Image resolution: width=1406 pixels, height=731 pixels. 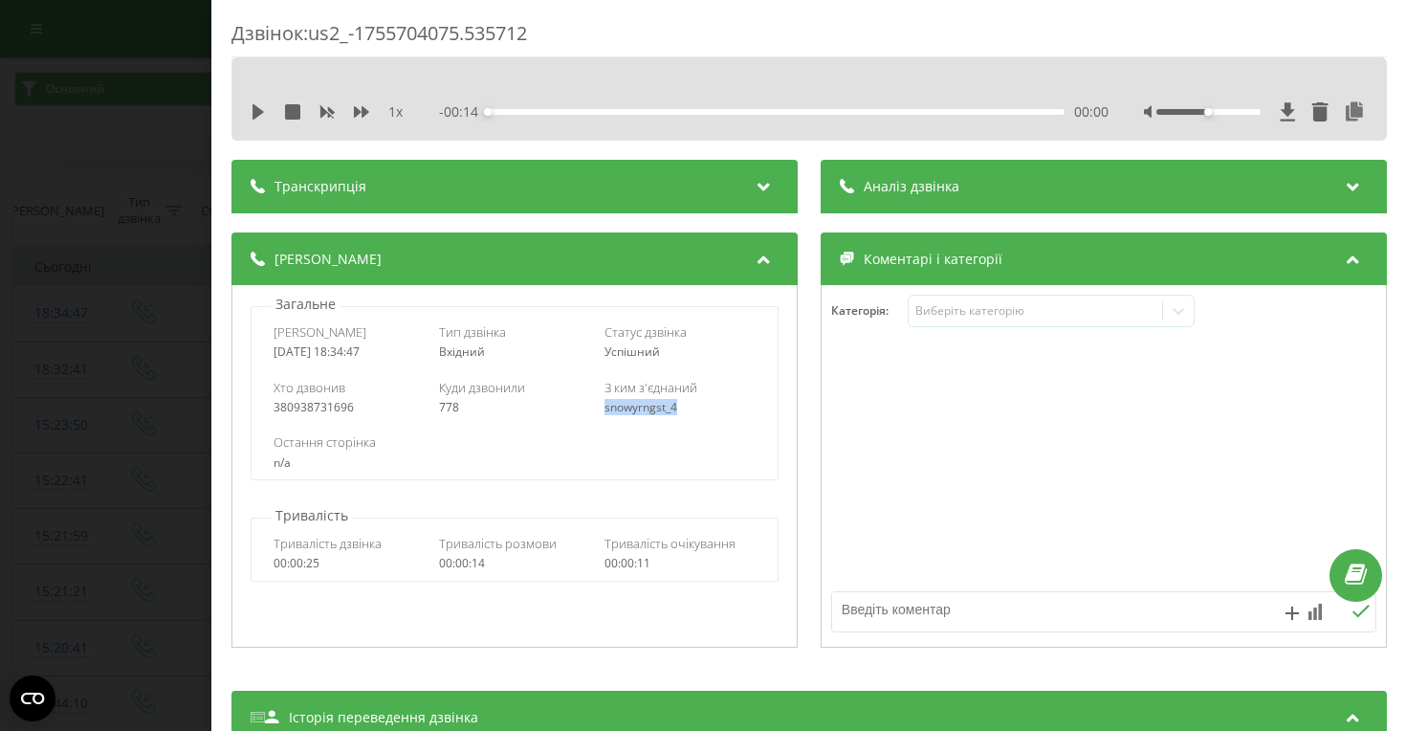 I want to click on div: 00:00:14, so click(x=514, y=563).